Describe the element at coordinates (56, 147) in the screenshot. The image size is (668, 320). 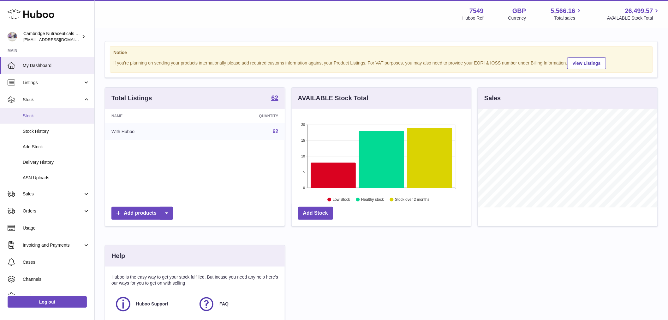
I see `span: Add Stock` at that location.